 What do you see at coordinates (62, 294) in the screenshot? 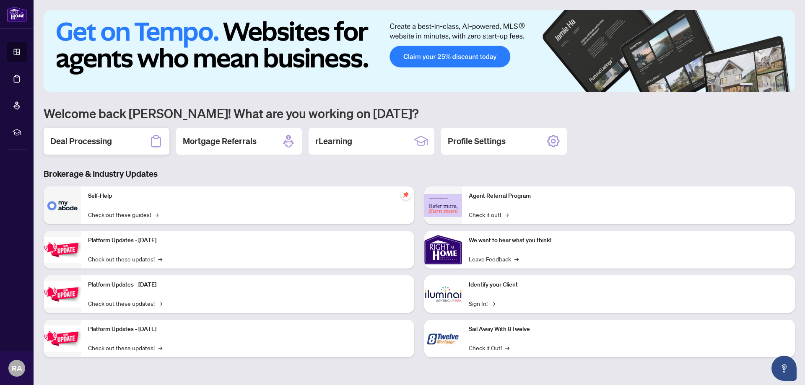
I see `img: Platform Updates - July 8, 2025` at bounding box center [62, 294].